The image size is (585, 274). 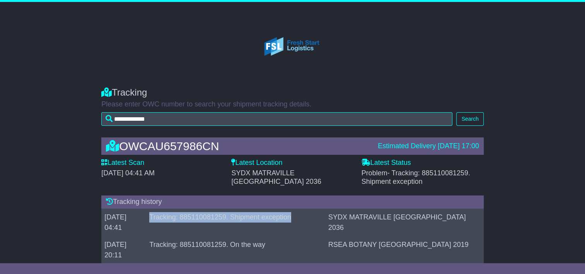 I want to click on div: Tracking, so click(x=293, y=92).